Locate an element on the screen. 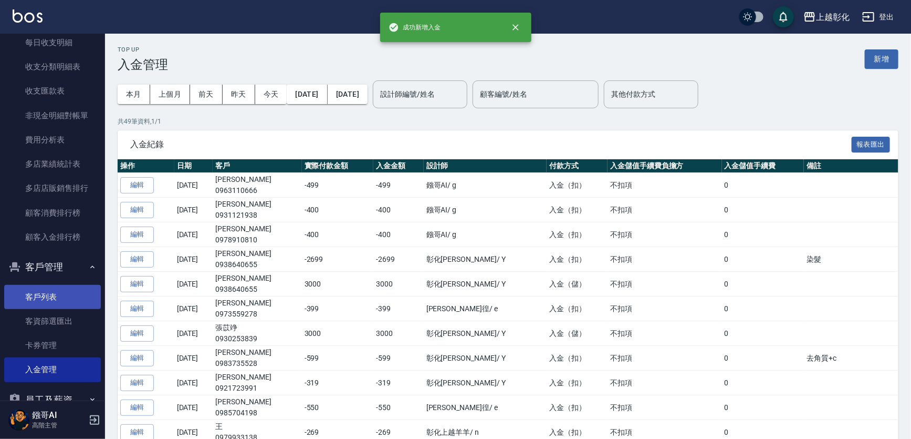  button: 本月 is located at coordinates (134, 94).